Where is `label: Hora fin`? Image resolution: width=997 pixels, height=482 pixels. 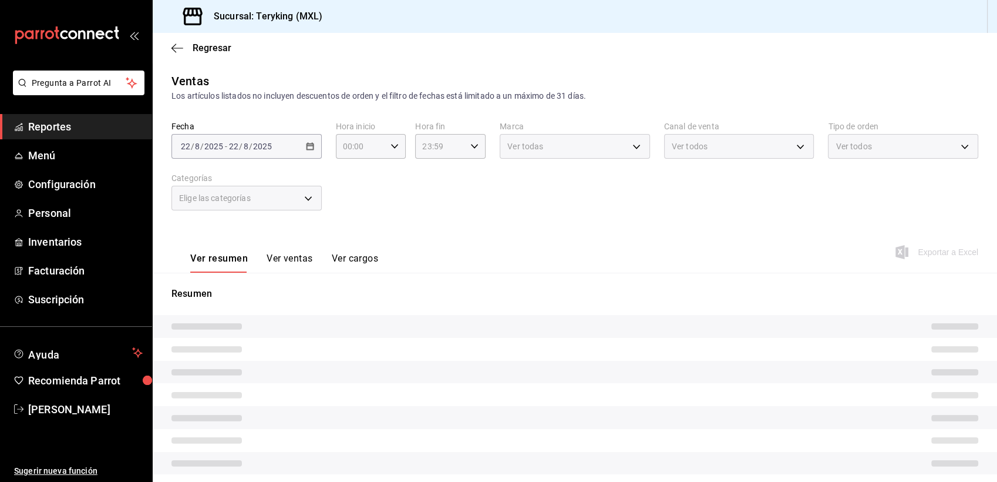
label: Hora fin is located at coordinates (451, 126).